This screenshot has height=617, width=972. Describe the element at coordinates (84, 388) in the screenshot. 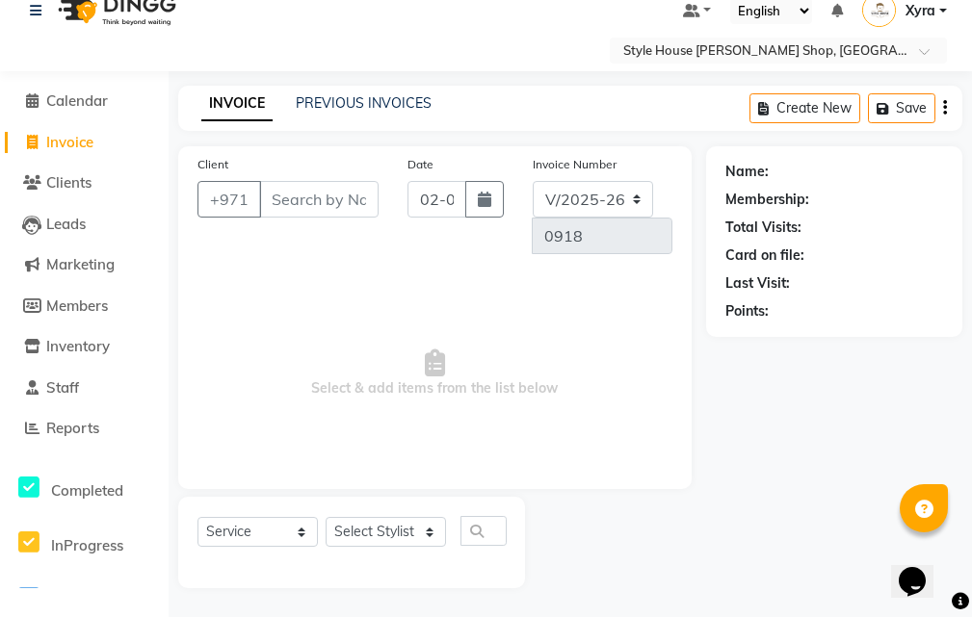

I see `a: Staff` at that location.